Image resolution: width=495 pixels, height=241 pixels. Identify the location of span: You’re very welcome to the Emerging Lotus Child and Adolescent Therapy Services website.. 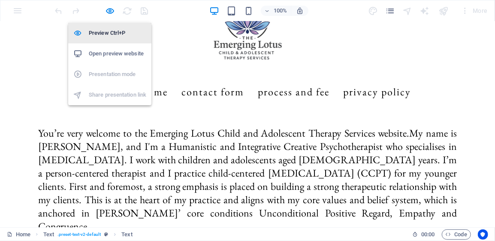
(224, 111).